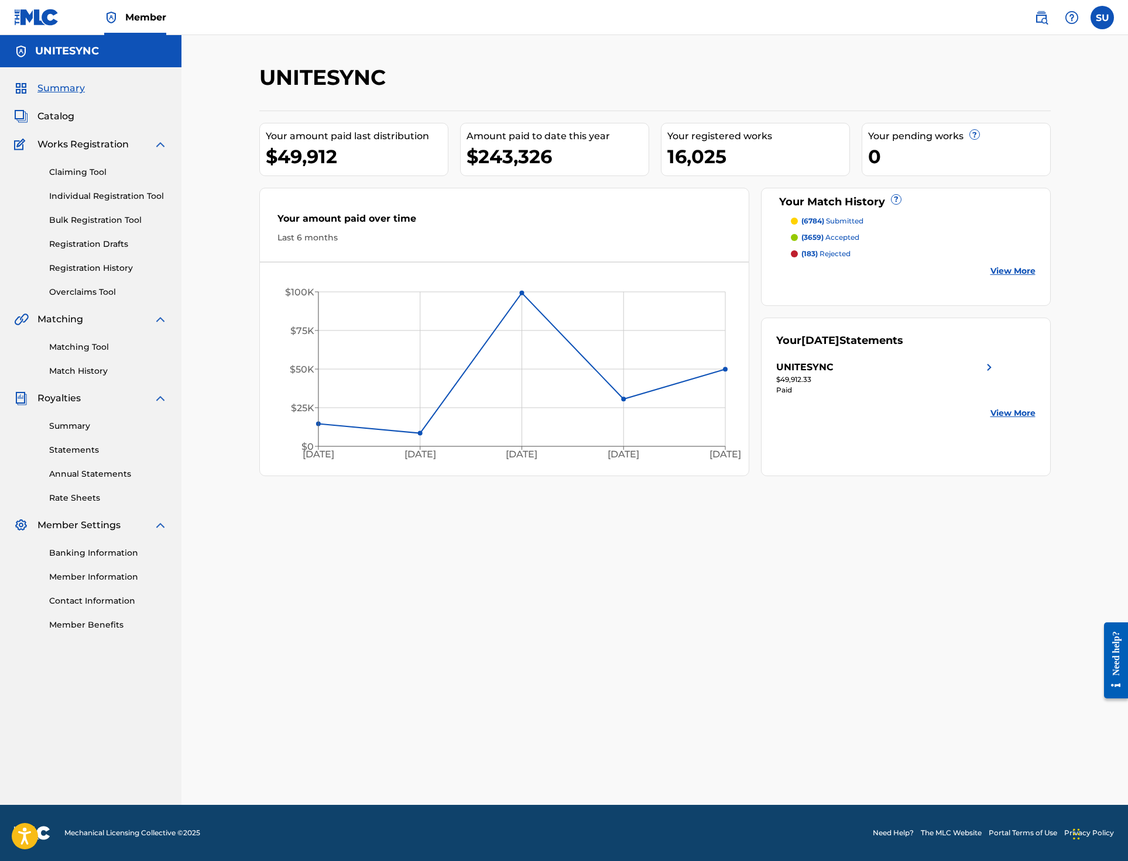 The width and height of the screenshot is (1128, 861). What do you see at coordinates (839, 341) in the screenshot?
I see `div: Your Statements` at bounding box center [839, 341].